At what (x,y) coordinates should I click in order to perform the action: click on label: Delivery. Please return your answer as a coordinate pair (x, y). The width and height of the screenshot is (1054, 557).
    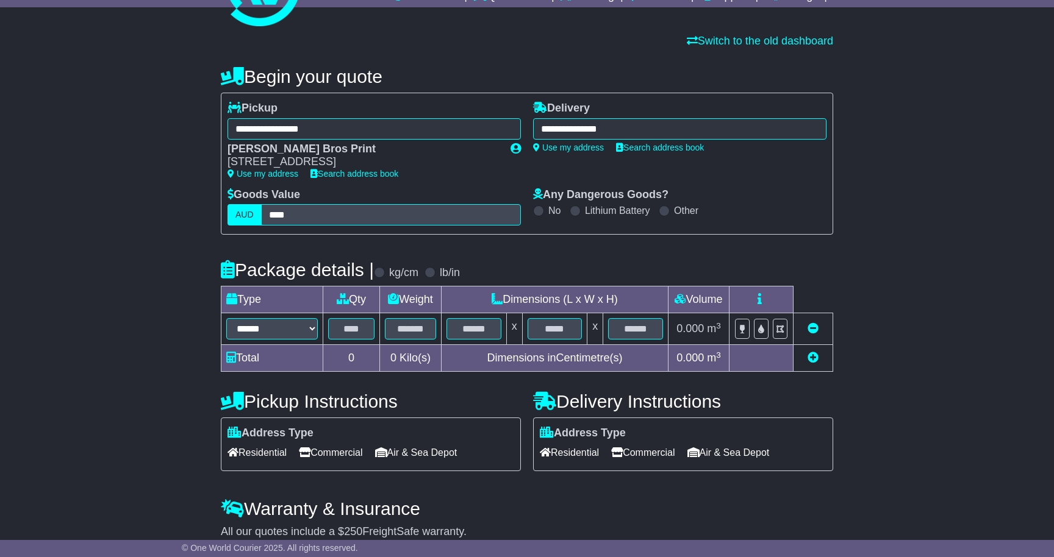
    Looking at the image, I should click on (561, 109).